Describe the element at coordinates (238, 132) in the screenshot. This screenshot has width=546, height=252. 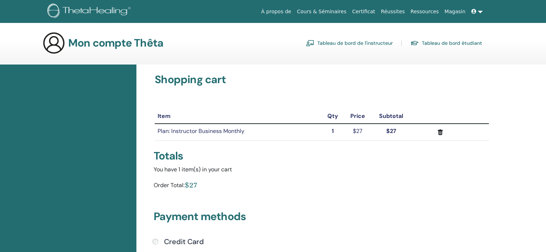
I see `td: Plan: Instructor Business Monthly` at that location.